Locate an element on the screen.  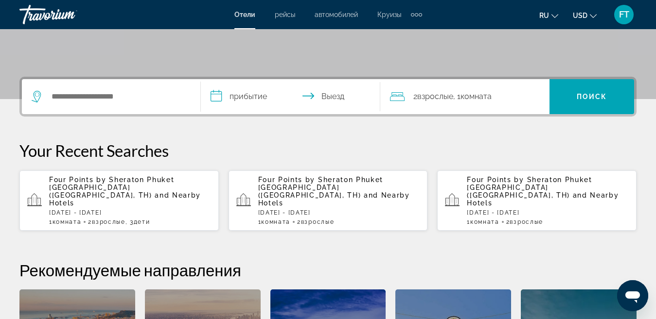
span: рейсы is located at coordinates (285, 15).